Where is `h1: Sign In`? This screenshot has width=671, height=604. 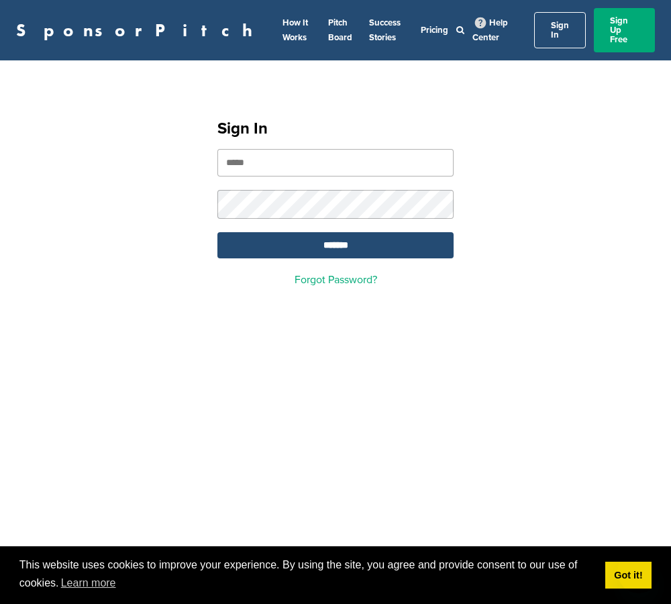
h1: Sign In is located at coordinates (335, 129).